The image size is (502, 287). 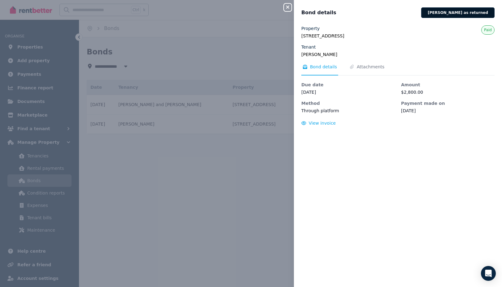 What do you see at coordinates (348, 103) in the screenshot?
I see `dt: Method` at bounding box center [348, 103].